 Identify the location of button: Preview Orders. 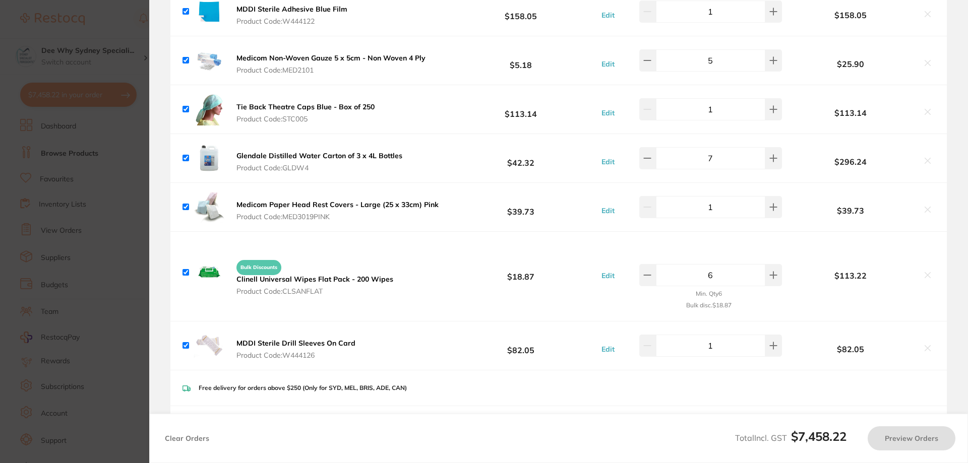
(911, 439).